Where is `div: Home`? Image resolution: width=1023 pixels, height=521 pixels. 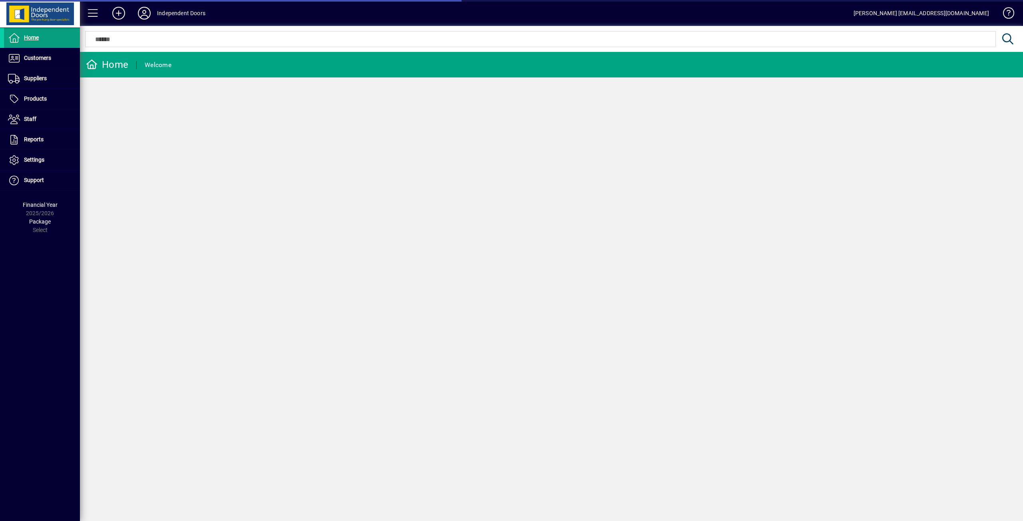 div: Home is located at coordinates (107, 65).